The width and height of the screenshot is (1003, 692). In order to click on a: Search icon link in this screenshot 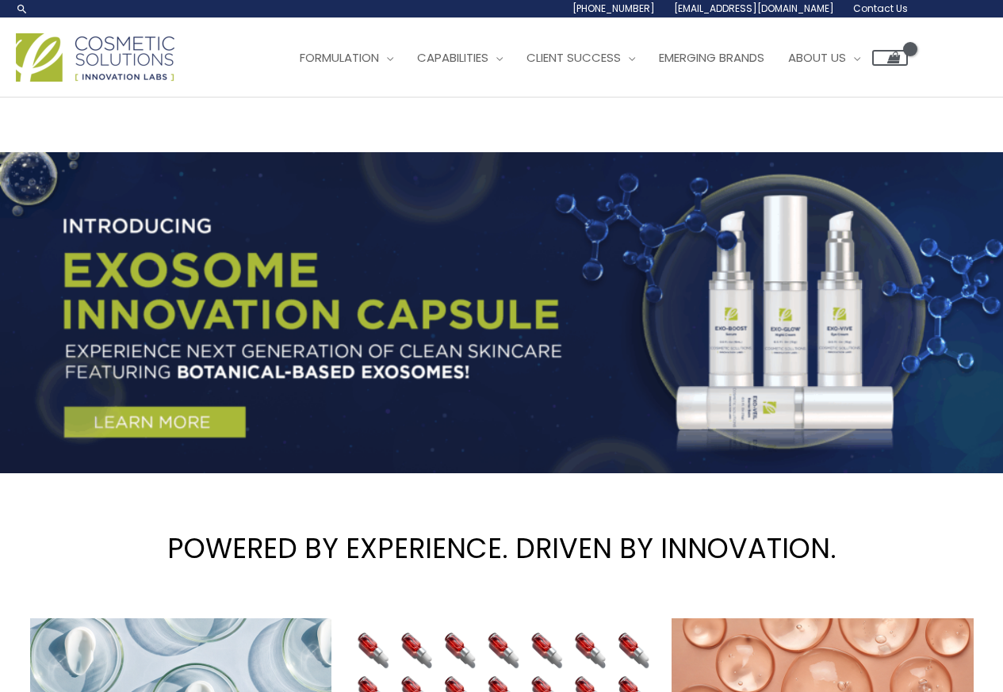, I will do `click(22, 9)`.